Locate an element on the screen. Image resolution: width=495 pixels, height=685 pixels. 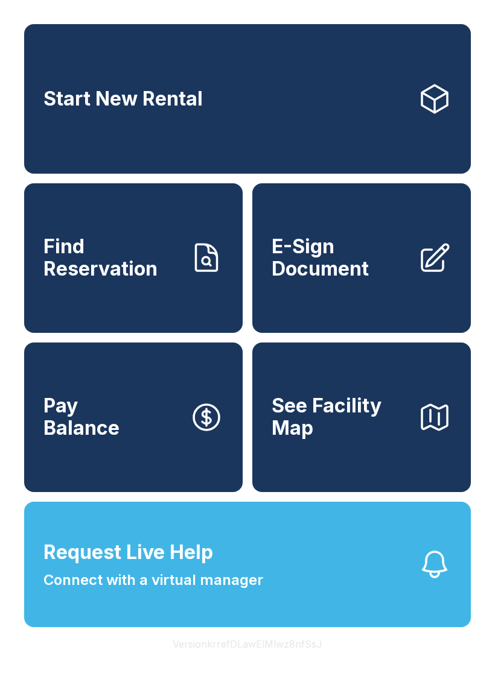
span: See Facility Map is located at coordinates (340, 417).